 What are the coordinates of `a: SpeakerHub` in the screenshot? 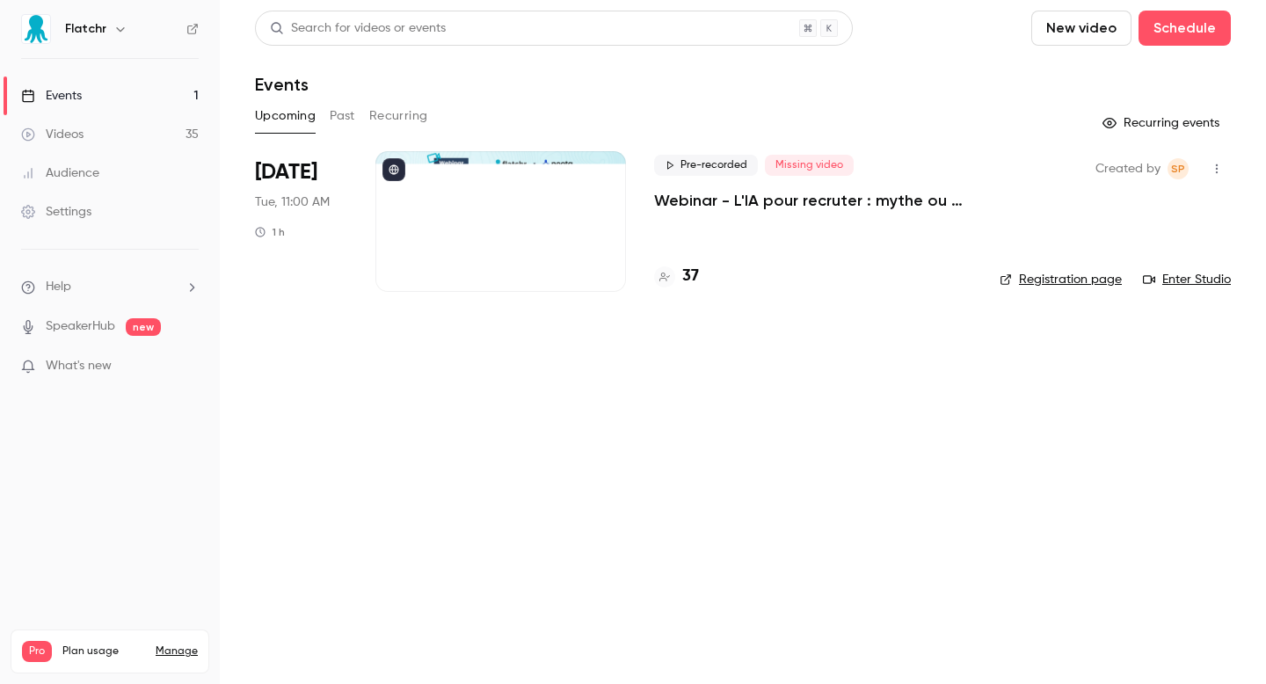 It's located at (80, 326).